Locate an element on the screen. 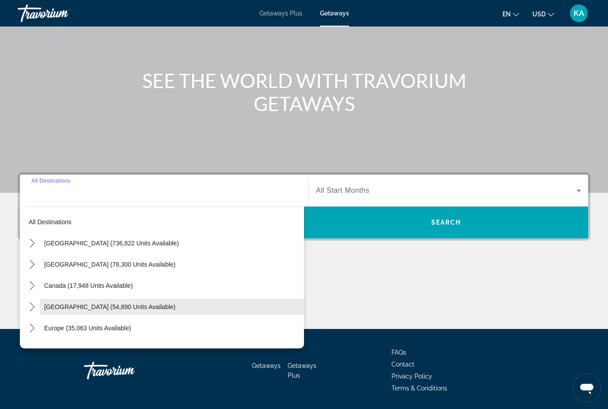  button: Select destination: Europe (35,063 units available) is located at coordinates (172, 328).